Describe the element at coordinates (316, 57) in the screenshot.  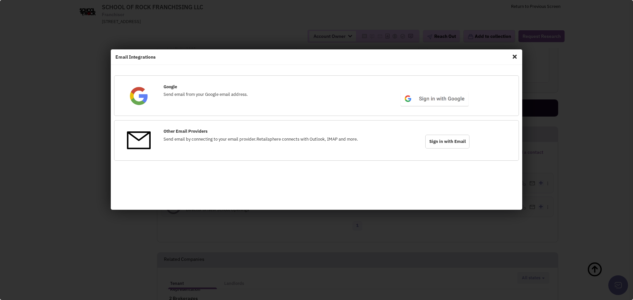
I see `h4: Email Integrations` at that location.